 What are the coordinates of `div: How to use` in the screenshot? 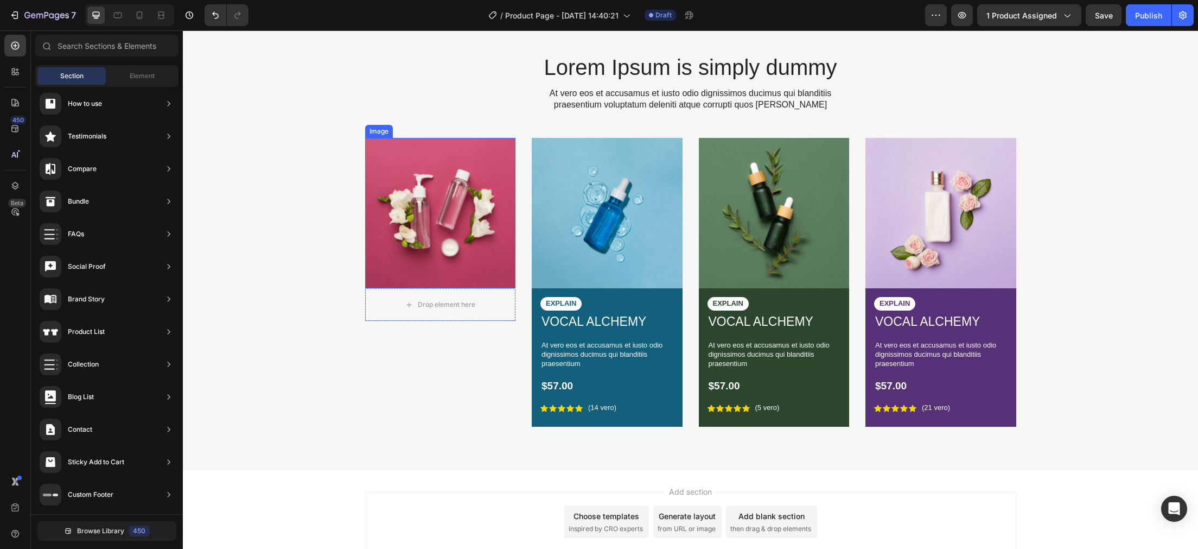 It's located at (85, 104).